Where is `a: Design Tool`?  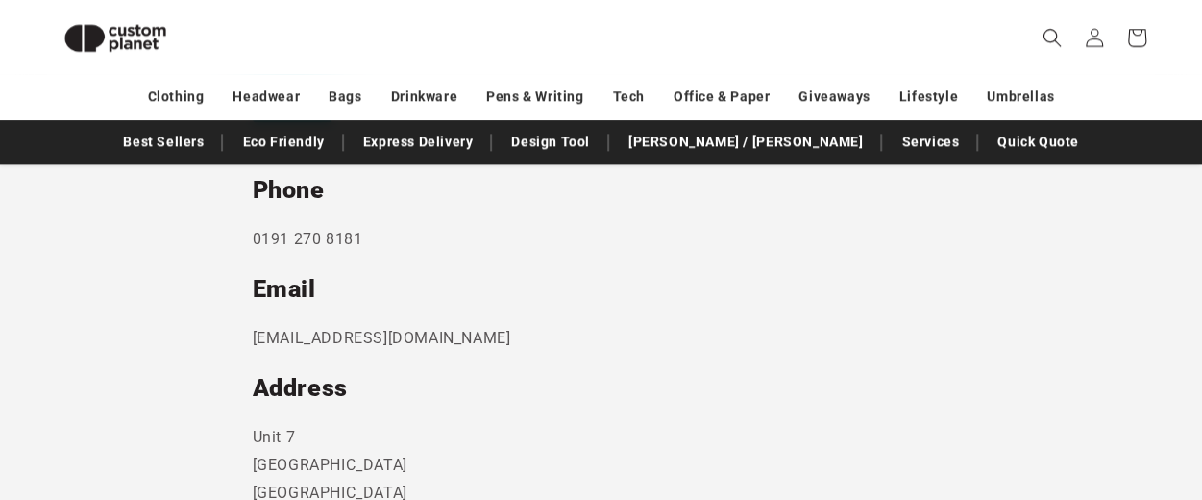 a: Design Tool is located at coordinates (551, 141).